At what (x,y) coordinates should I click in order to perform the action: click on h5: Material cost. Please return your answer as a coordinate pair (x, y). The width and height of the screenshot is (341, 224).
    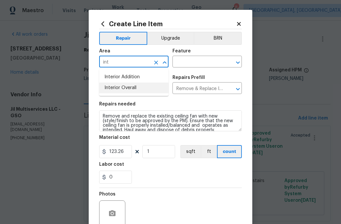
    Looking at the image, I should click on (115, 138).